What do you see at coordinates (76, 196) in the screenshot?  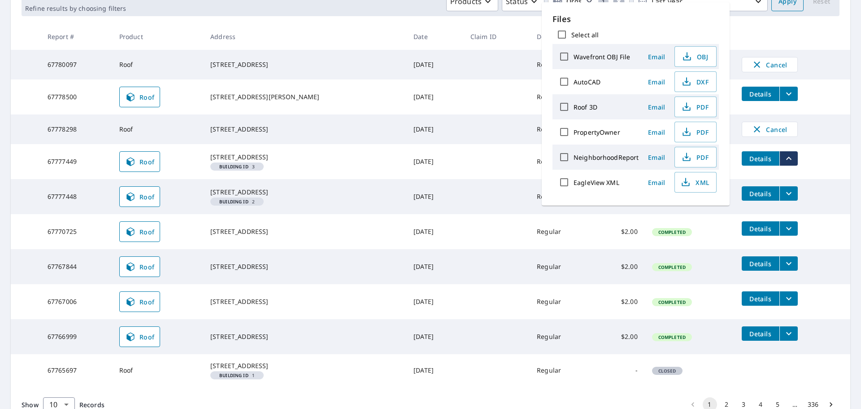 I see `td: 67777448` at bounding box center [76, 196].